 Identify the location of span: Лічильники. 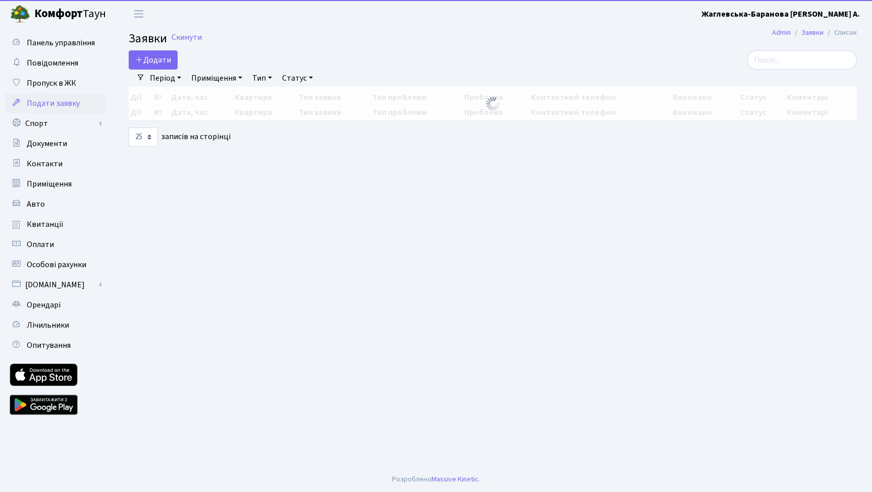
(48, 325).